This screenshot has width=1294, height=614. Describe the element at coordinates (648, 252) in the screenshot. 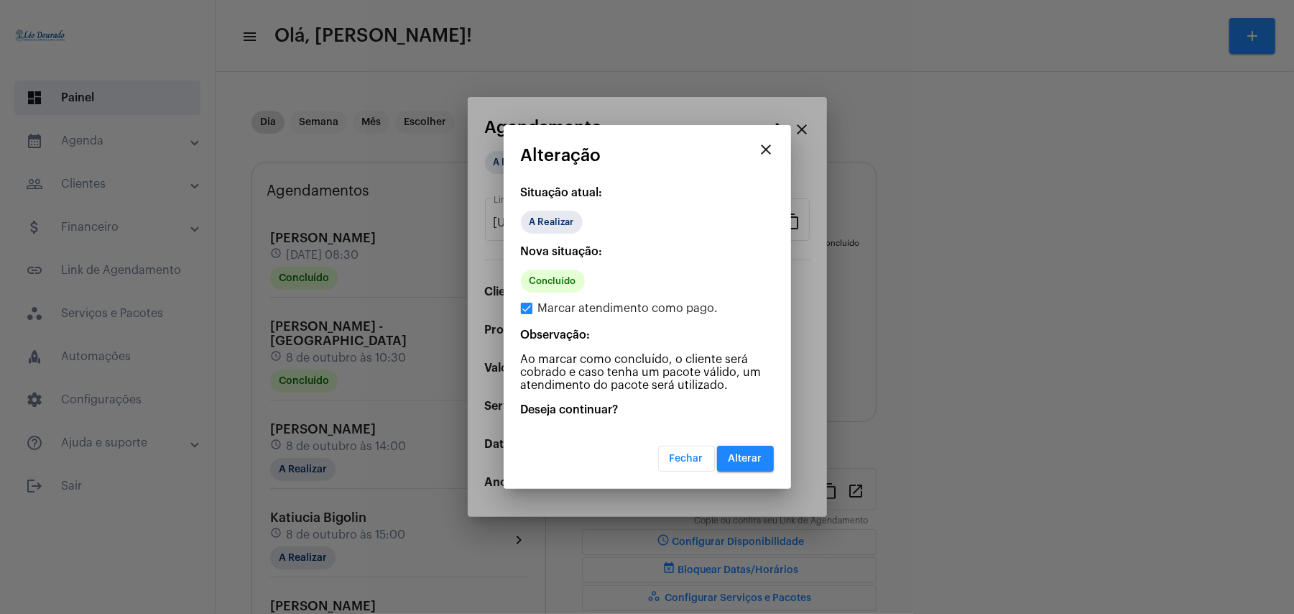

I see `p: Nova situação:` at that location.